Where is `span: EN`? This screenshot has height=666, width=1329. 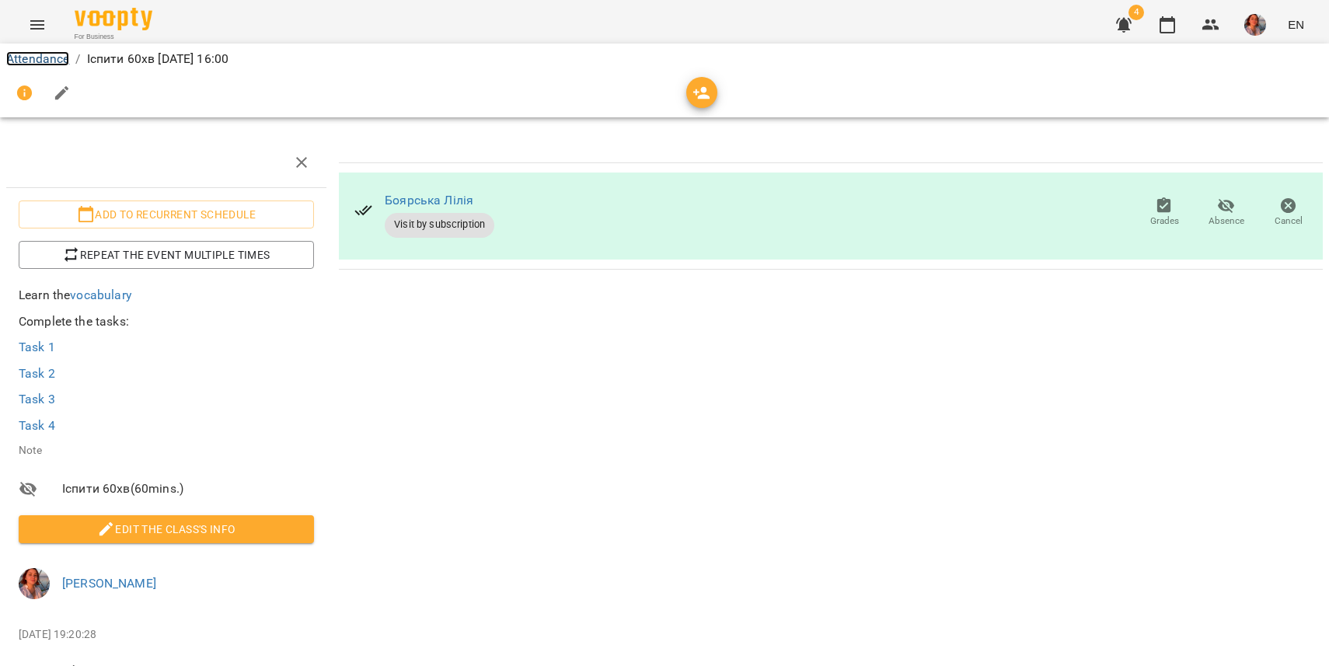 span: EN is located at coordinates (1296, 24).